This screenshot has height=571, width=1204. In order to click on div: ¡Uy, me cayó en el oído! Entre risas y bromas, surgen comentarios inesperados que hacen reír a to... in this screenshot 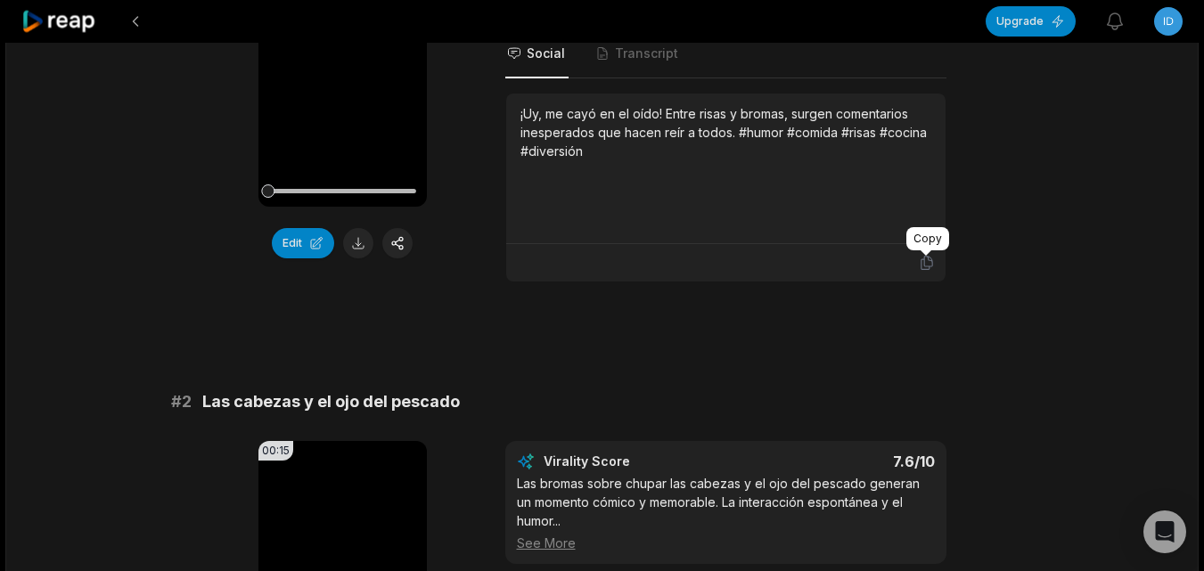, I will do `click(725, 132)`.